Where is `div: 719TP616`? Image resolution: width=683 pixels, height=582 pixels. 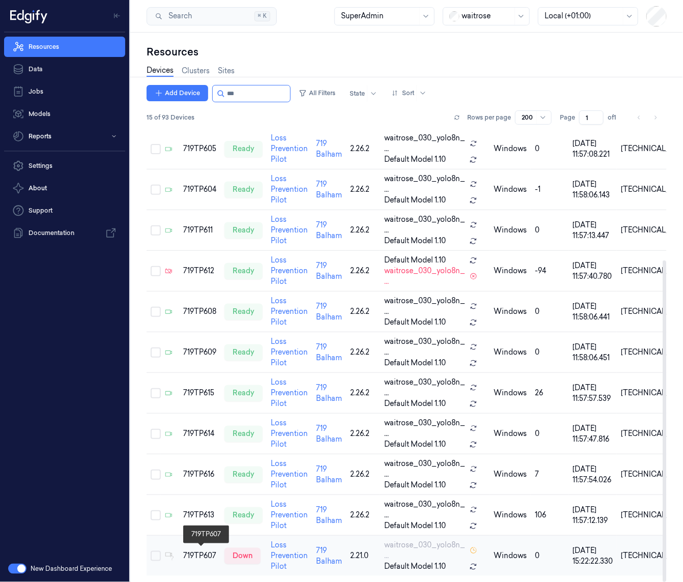
div: 719TP616 is located at coordinates (199, 474).